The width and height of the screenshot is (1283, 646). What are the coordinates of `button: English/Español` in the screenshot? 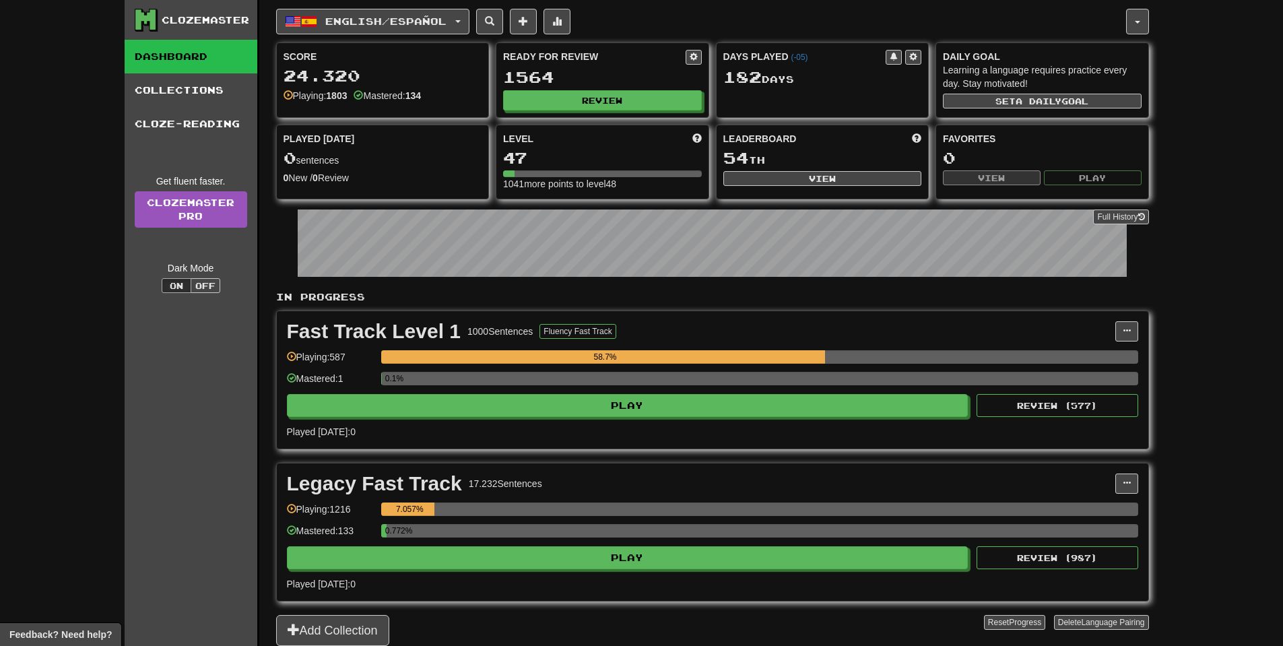 It's located at (372, 22).